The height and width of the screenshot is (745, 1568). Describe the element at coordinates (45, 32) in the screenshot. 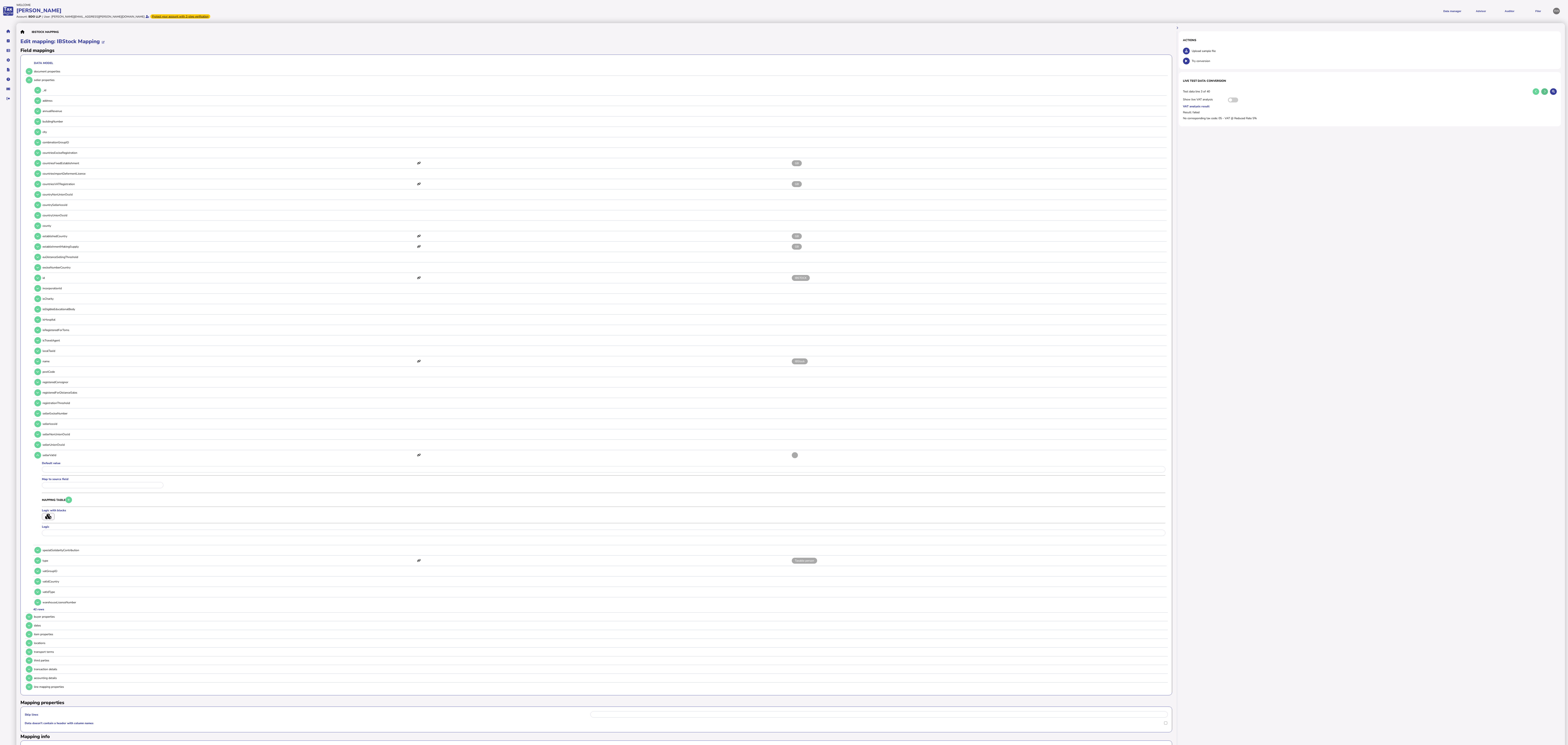

I see `div: IBStock Mapping` at that location.